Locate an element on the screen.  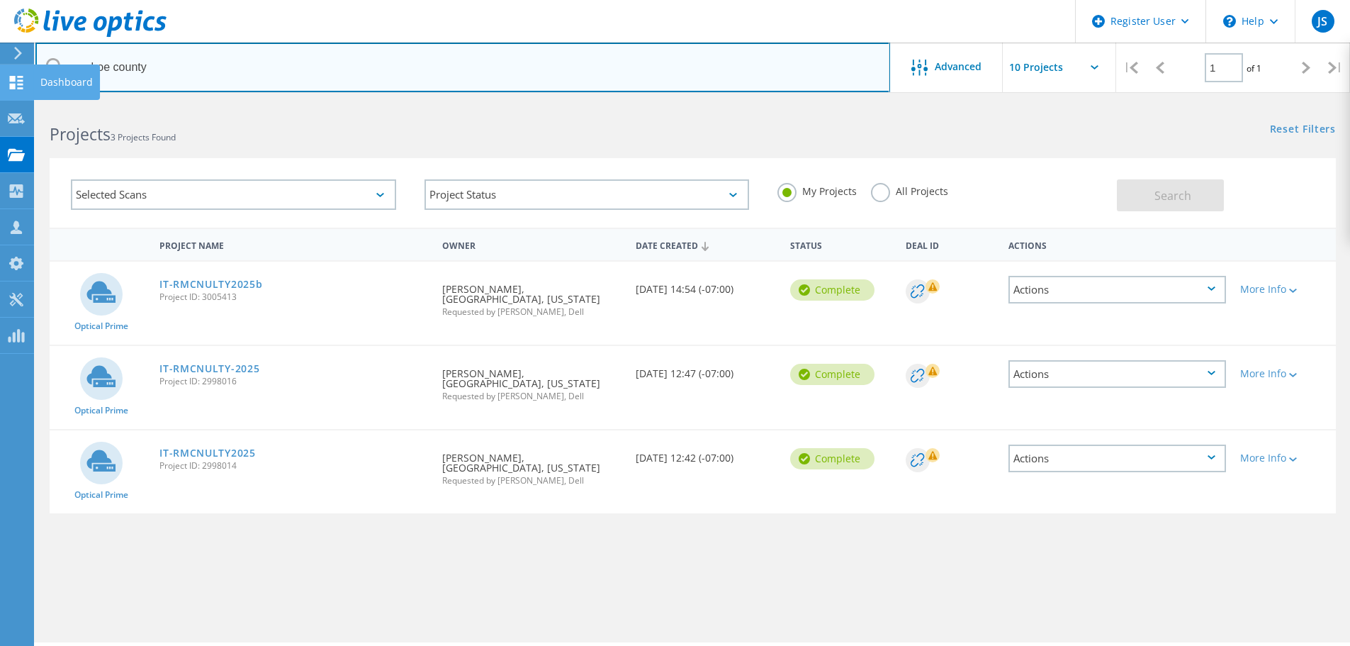
a: Live Optics Dashboard is located at coordinates (90, 35).